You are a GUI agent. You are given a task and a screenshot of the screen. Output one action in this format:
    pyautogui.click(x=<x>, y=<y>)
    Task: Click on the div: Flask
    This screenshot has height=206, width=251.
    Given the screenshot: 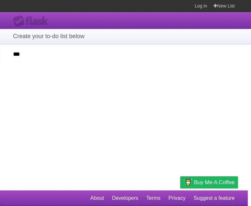 What is the action you would take?
    pyautogui.click(x=33, y=21)
    